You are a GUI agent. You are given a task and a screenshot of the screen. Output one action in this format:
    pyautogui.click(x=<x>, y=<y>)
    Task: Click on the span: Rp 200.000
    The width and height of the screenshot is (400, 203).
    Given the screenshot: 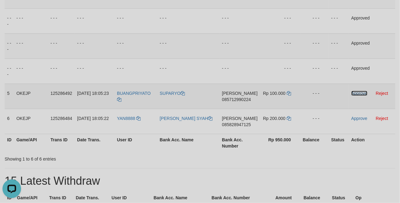 What is the action you would take?
    pyautogui.click(x=274, y=118)
    